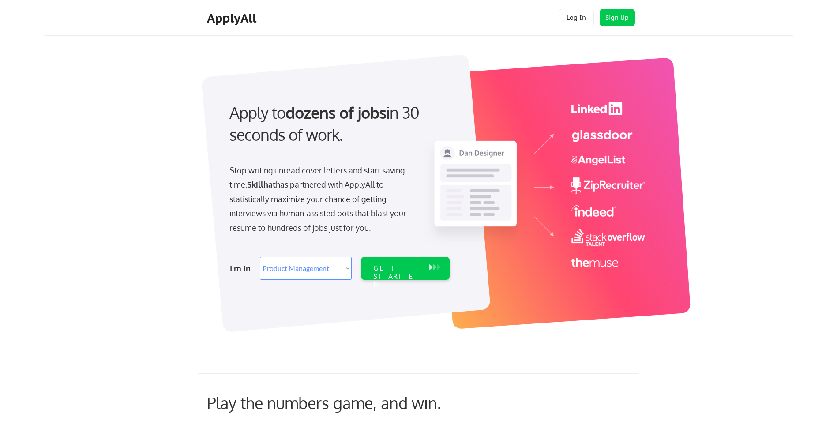  What do you see at coordinates (576, 18) in the screenshot?
I see `button: Log In` at bounding box center [576, 18].